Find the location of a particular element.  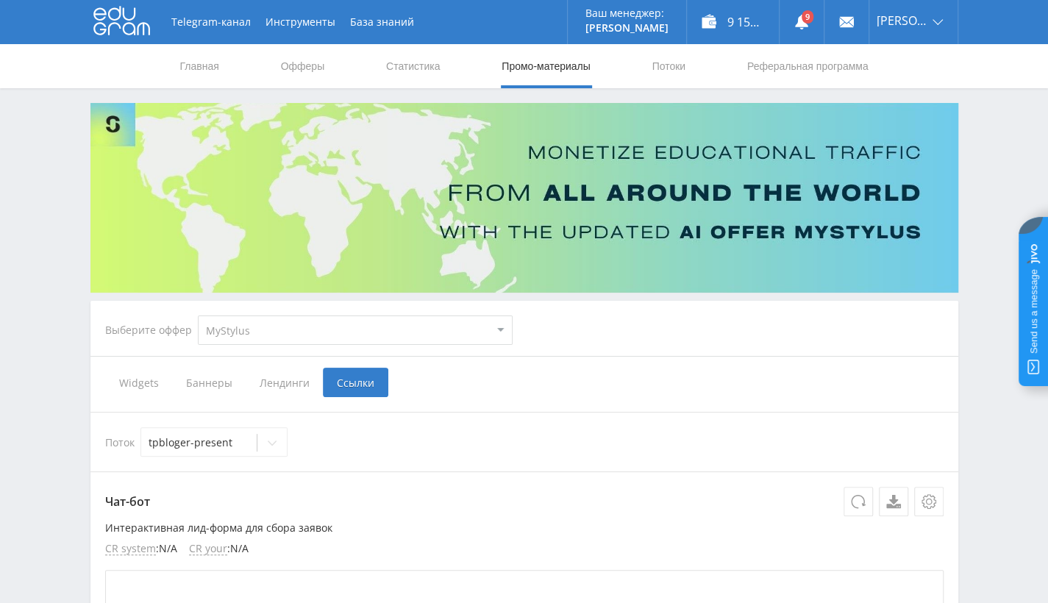

img: Banner is located at coordinates (524, 198).